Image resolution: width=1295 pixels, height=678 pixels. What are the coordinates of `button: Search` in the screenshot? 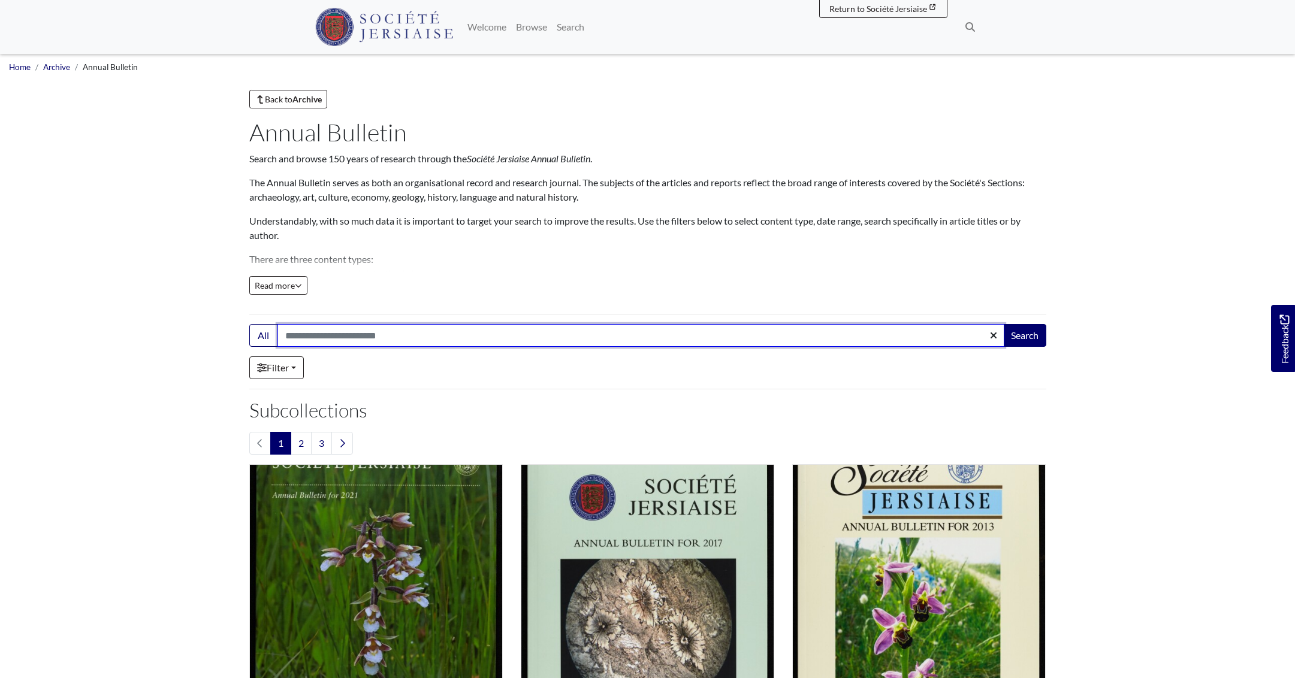 It's located at (1024, 336).